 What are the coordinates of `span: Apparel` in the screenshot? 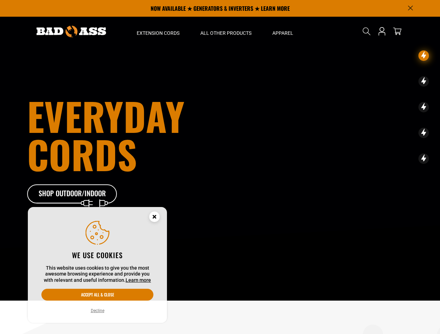 It's located at (282, 33).